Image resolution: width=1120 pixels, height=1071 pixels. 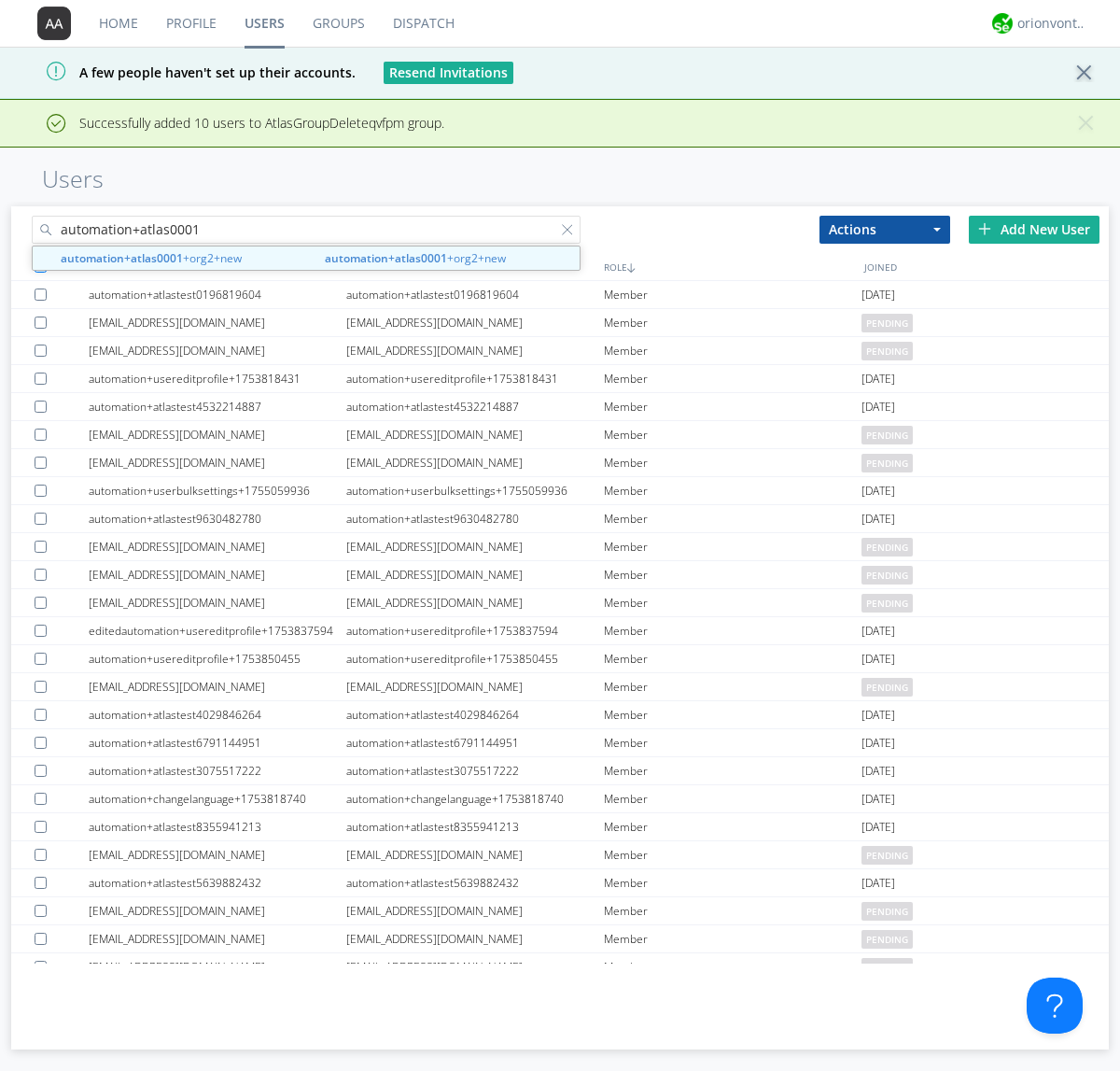 I want to click on div: automation+atlastest0196819604, so click(x=218, y=295).